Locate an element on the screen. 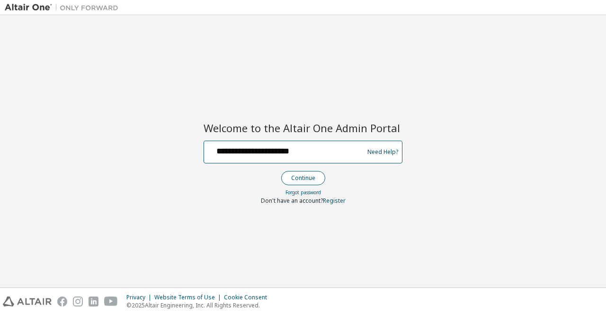 This screenshot has width=606, height=315. h2: Welcome to the Altair One Admin Portal is located at coordinates (303, 128).